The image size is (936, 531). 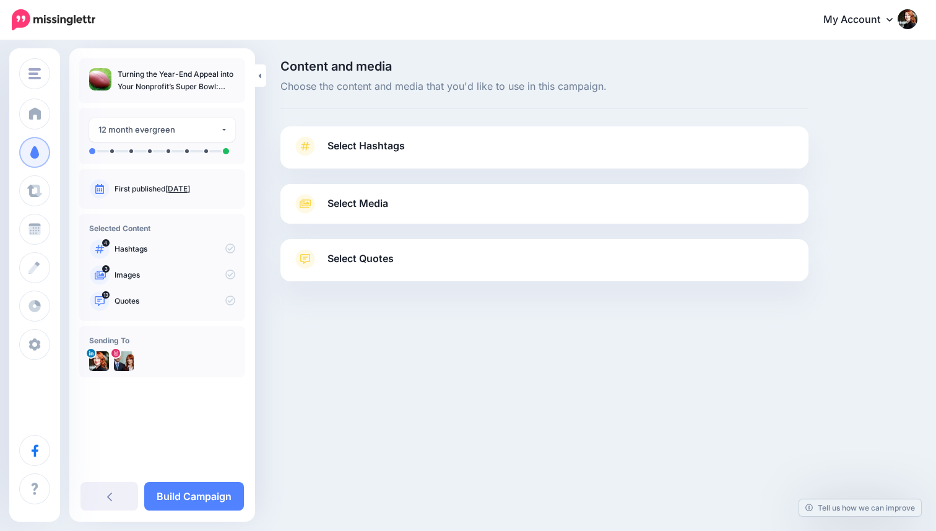 I want to click on span: Select Hashtags, so click(x=366, y=146).